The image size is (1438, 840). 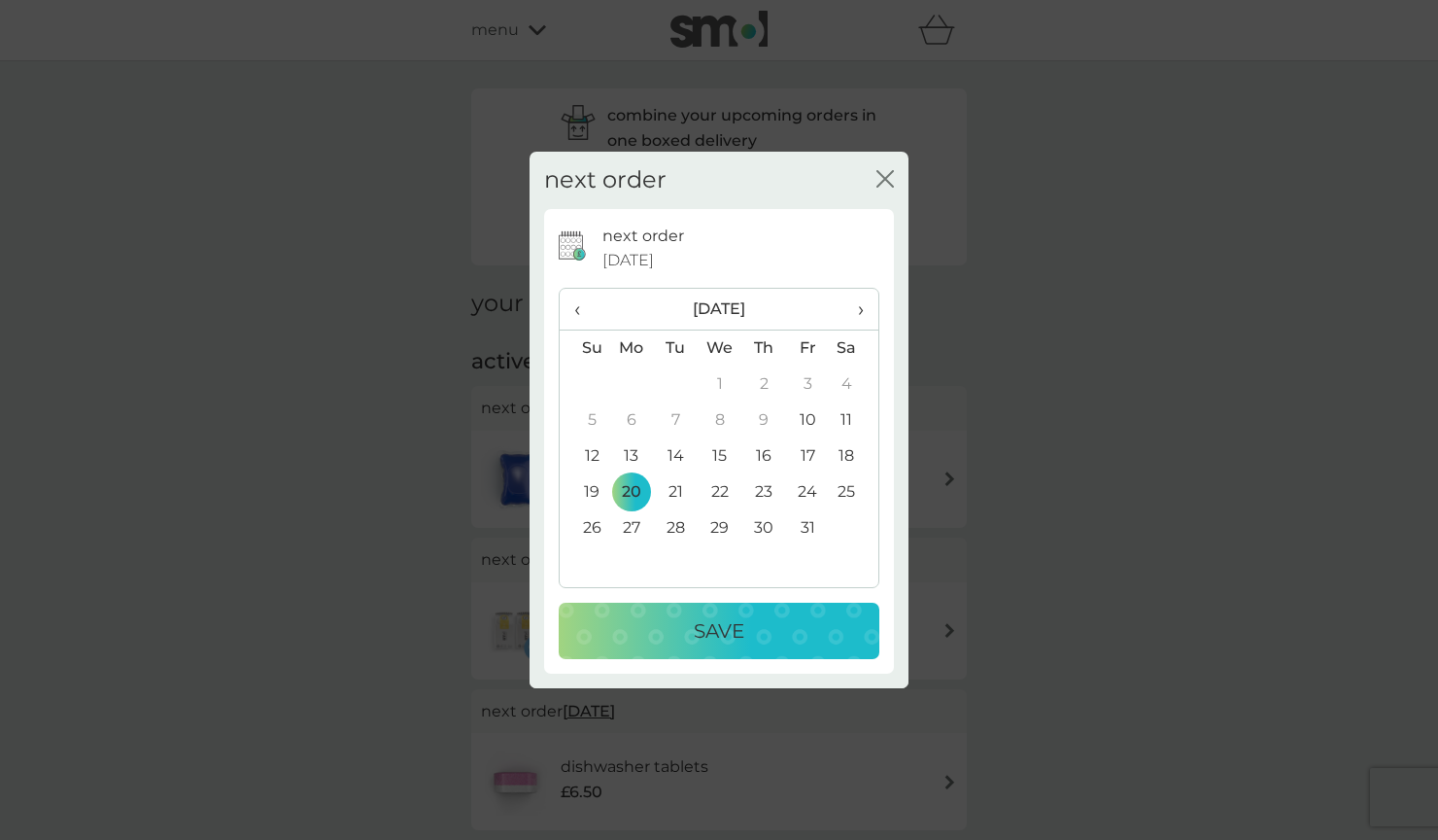 I want to click on th: Su, so click(x=584, y=348).